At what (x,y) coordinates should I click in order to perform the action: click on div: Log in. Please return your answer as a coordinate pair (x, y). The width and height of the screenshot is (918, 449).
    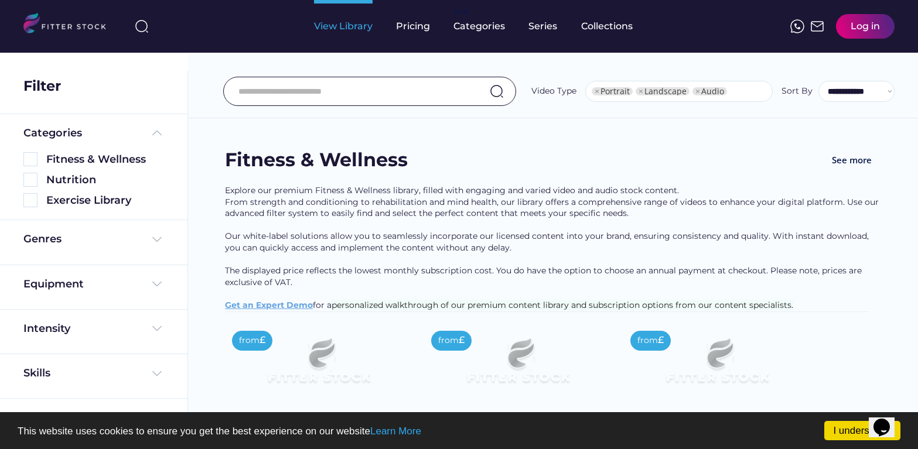
    Looking at the image, I should click on (865, 26).